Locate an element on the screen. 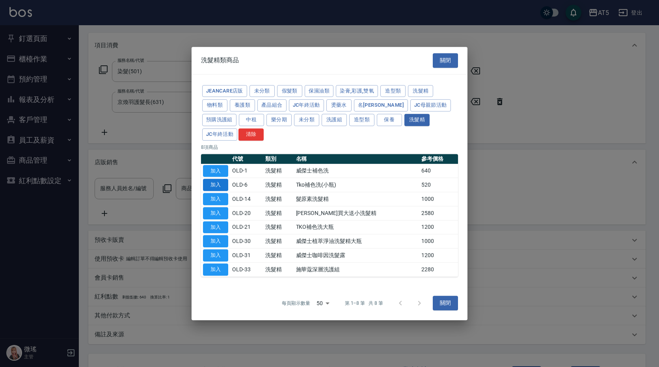 The image size is (659, 367). button: 假髮類 is located at coordinates (290, 91).